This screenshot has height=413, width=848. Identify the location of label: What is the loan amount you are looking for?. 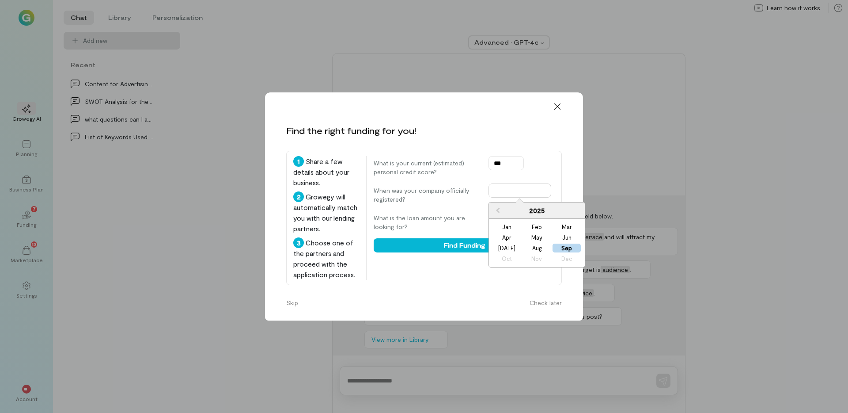
(427, 222).